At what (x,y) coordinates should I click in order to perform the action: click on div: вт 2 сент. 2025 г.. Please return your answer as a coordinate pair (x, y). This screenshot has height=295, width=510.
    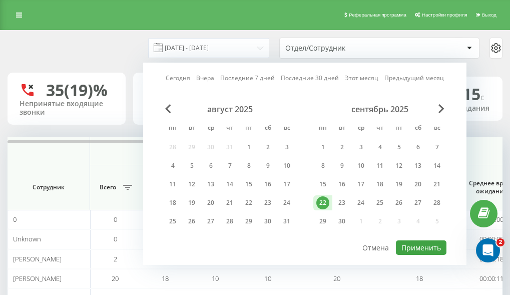
    Looking at the image, I should click on (342, 147).